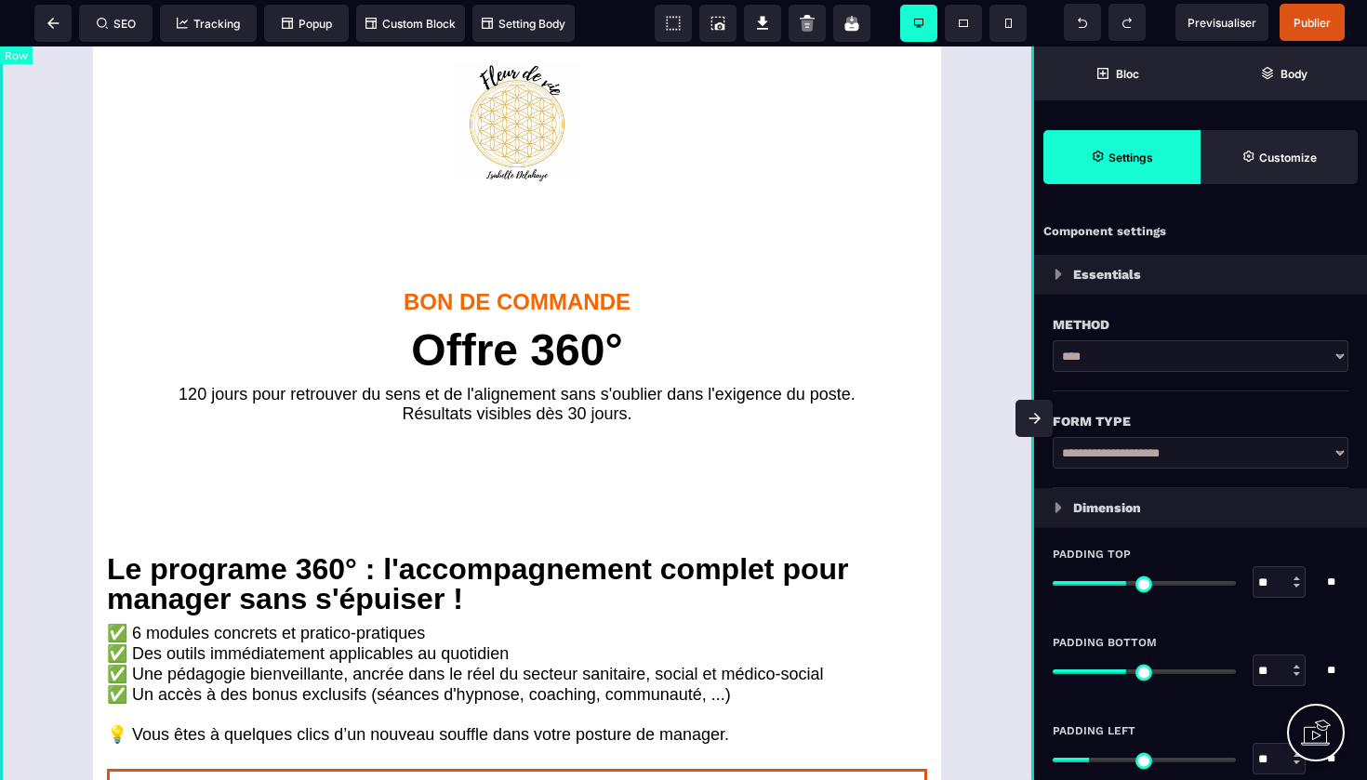 The image size is (1367, 780). Describe the element at coordinates (1288, 157) in the screenshot. I see `strong: Customize` at that location.